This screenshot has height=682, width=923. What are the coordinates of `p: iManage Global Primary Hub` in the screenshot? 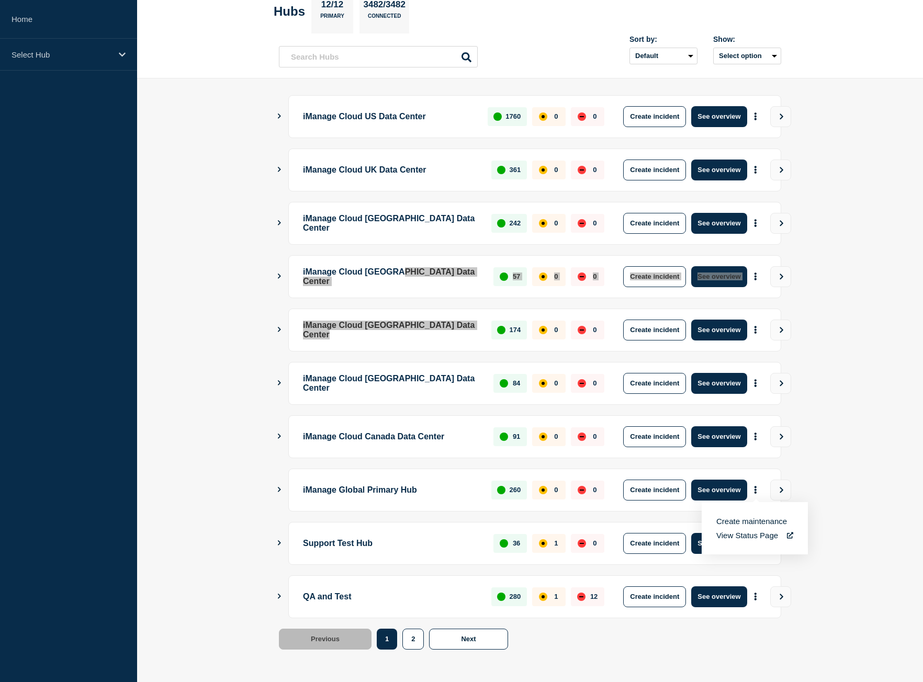 It's located at (391, 490).